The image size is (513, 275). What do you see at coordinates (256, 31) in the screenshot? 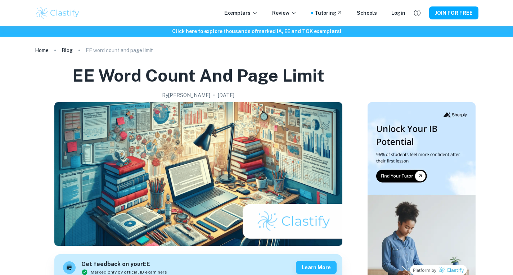
I see `h6: Click here to explore thousands of marked IA, EE and TOK exemplars !` at bounding box center [256, 31].